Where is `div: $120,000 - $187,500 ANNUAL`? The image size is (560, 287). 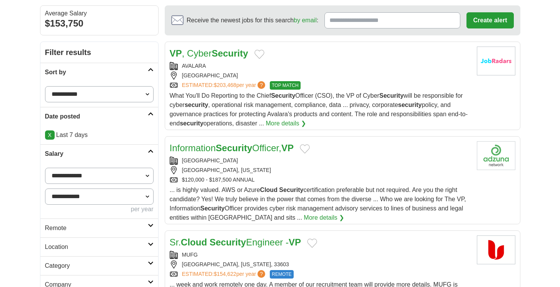
div: $120,000 - $187,500 ANNUAL is located at coordinates (320, 180).